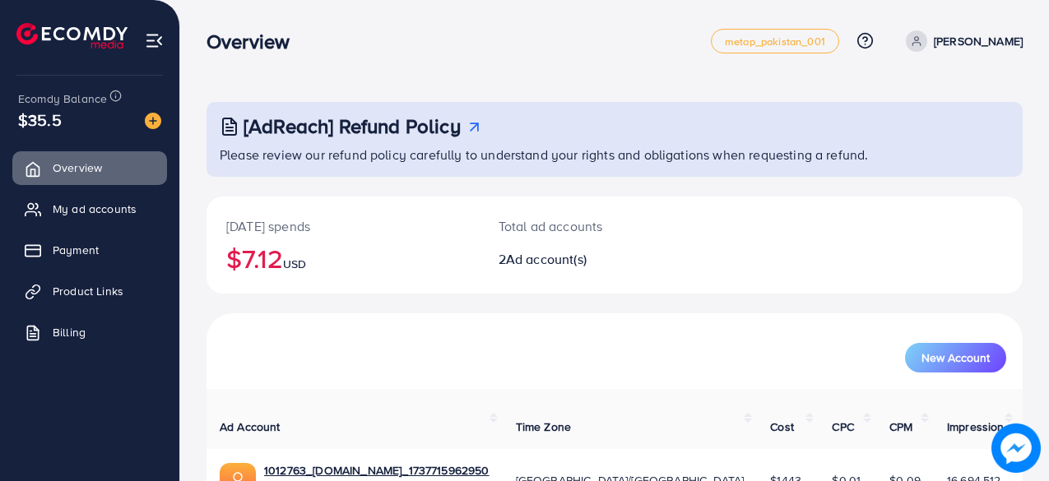 This screenshot has height=481, width=1049. Describe the element at coordinates (581, 226) in the screenshot. I see `p: Total ad accounts` at that location.